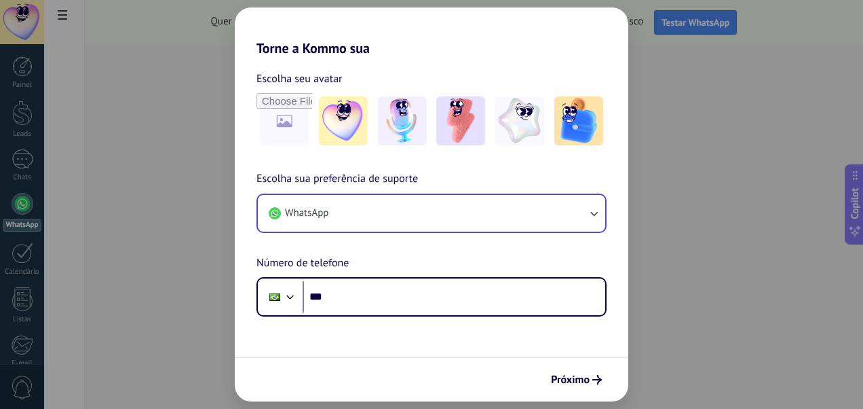  I want to click on button: WhatsApp, so click(432, 213).